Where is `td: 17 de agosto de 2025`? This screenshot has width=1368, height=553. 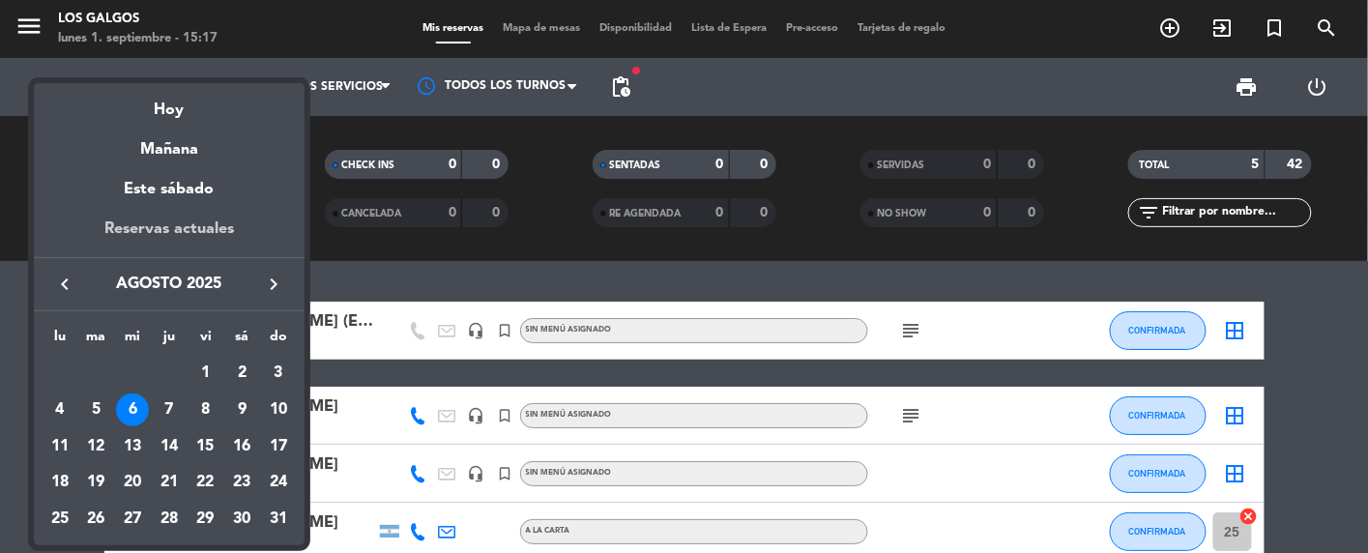
td: 17 de agosto de 2025 is located at coordinates (278, 447).